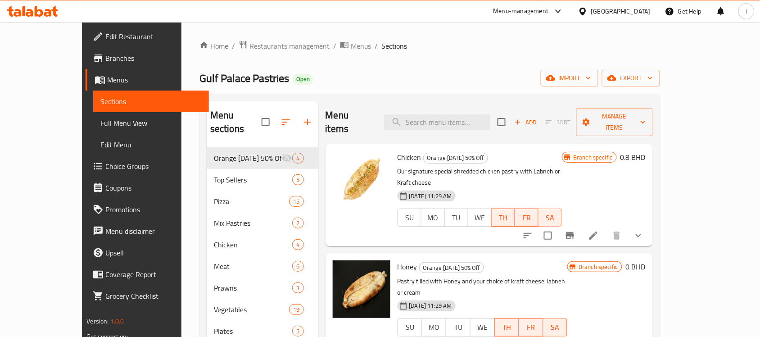 This screenshot has height=337, width=760. Describe the element at coordinates (263, 266) in the screenshot. I see `div: Meat6` at that location.